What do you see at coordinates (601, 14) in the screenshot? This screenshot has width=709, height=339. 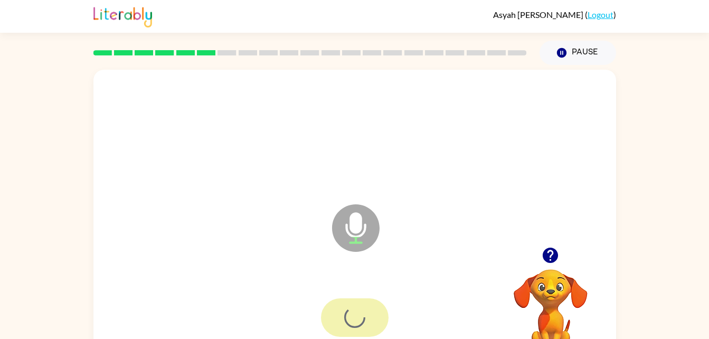 I see `a: Logout` at bounding box center [601, 14].